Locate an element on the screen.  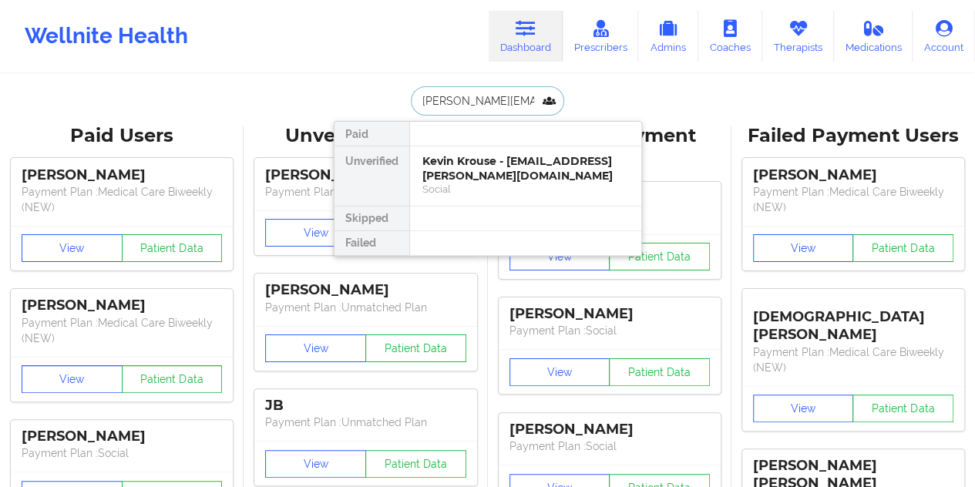
div: JB is located at coordinates (365, 405).